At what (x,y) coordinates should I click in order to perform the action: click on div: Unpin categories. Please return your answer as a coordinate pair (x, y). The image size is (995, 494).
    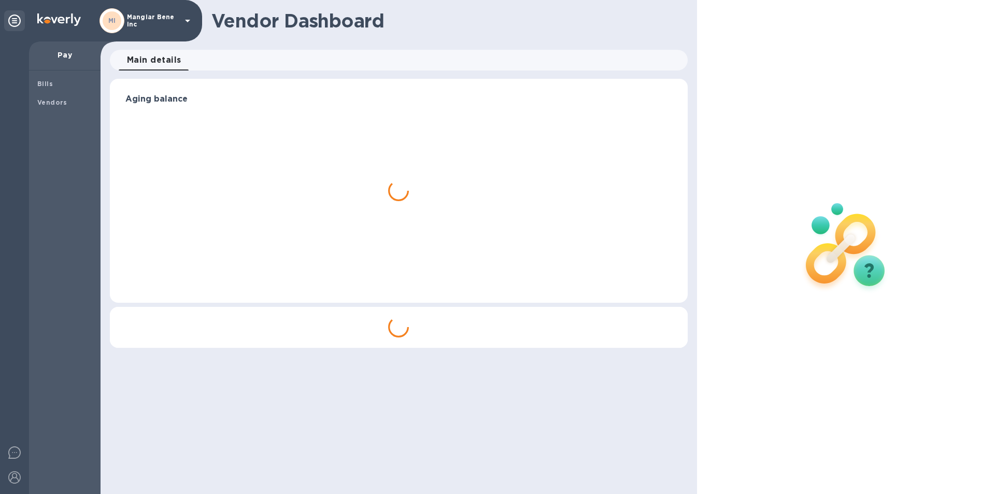
    Looking at the image, I should click on (15, 21).